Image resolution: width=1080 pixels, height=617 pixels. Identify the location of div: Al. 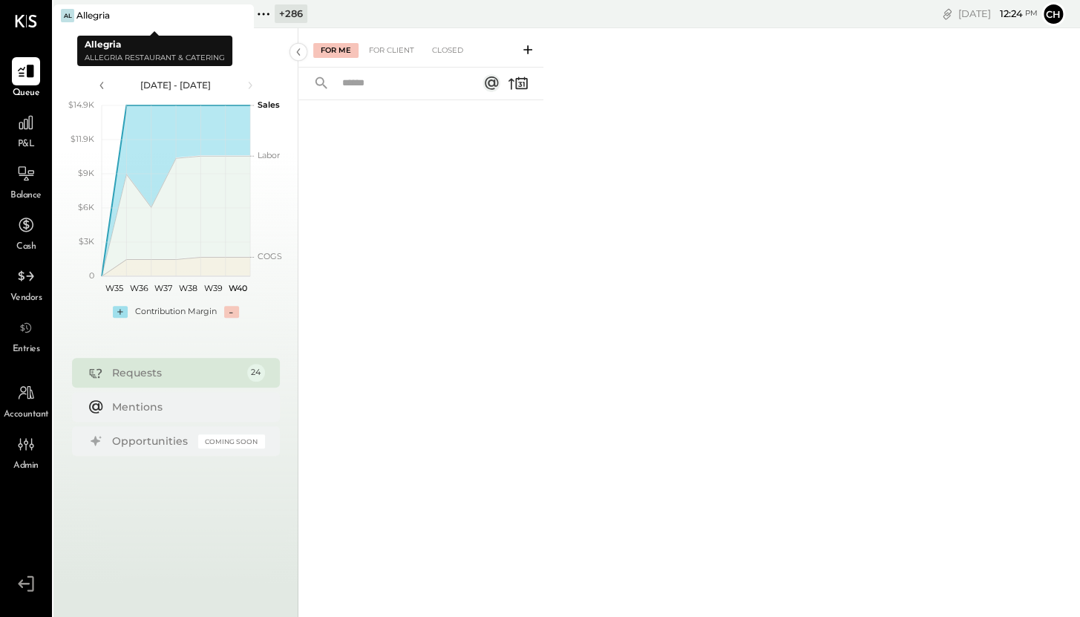
(68, 16).